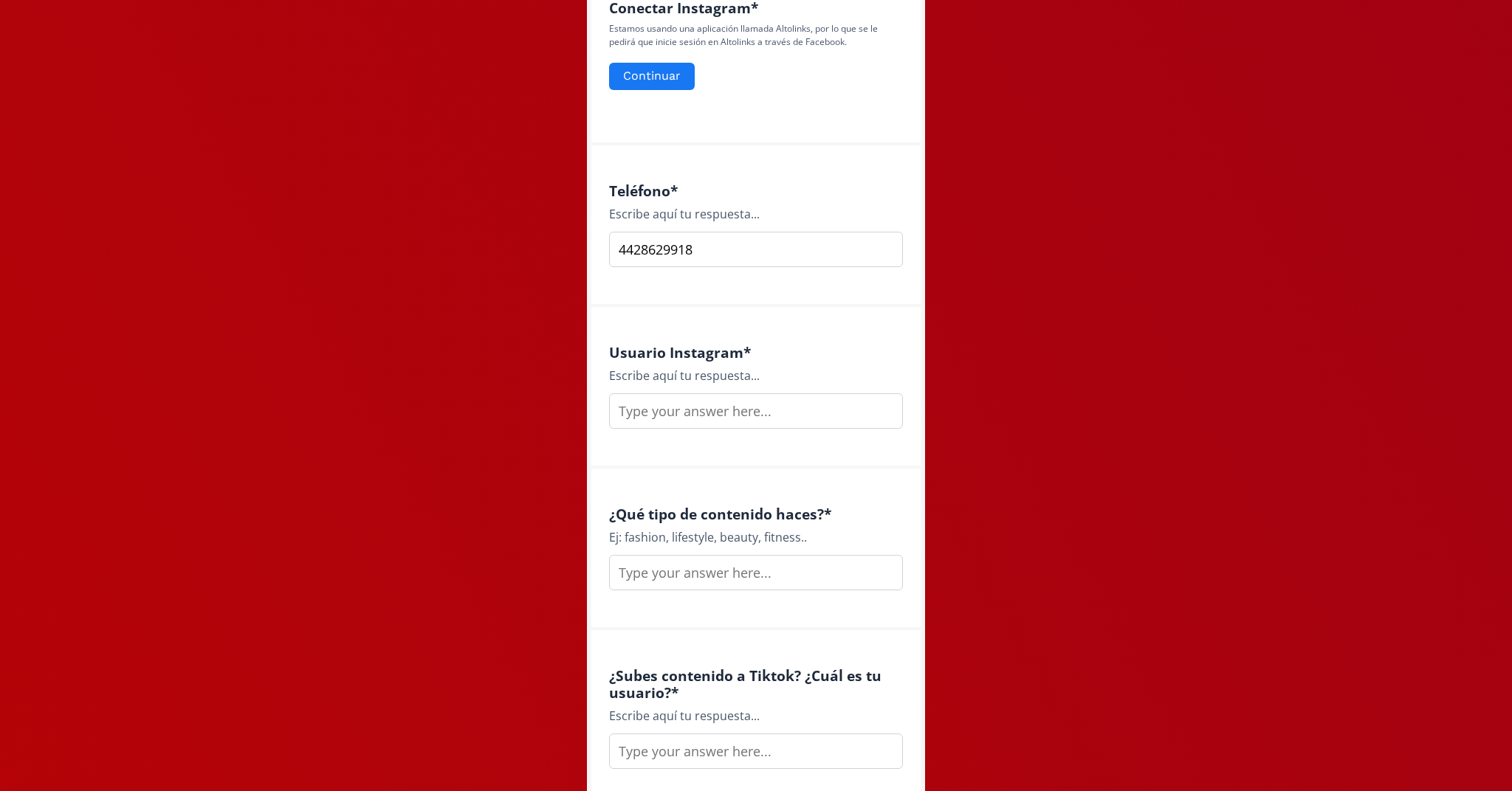 This screenshot has height=791, width=1512. I want to click on button: Continuar, so click(652, 76).